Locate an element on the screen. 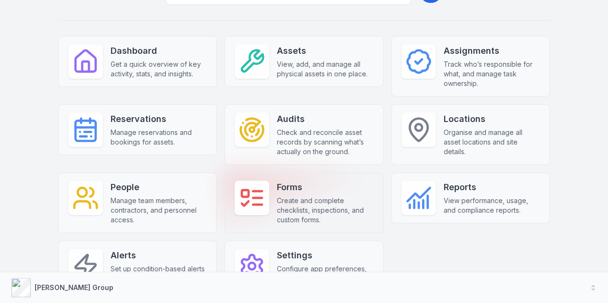 Image resolution: width=608 pixels, height=303 pixels. strong: People is located at coordinates (159, 187).